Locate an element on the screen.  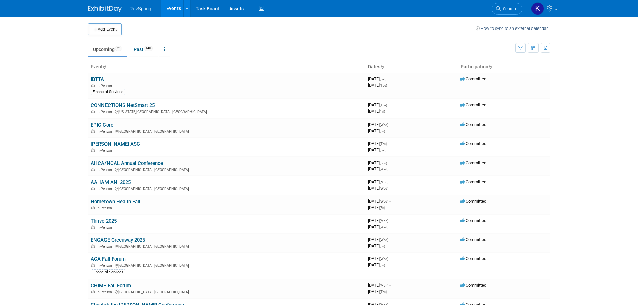
a: ACA Fall Forum is located at coordinates (108, 259).